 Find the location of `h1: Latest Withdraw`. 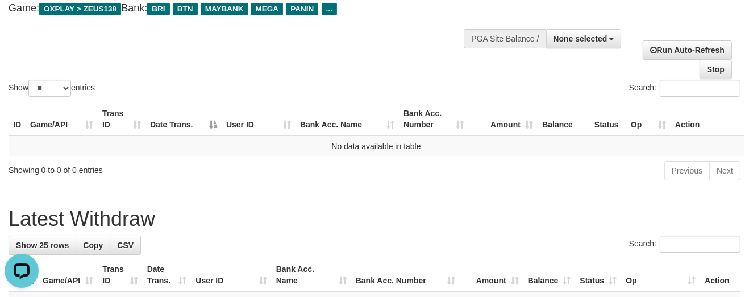

h1: Latest Withdraw is located at coordinates (374, 219).